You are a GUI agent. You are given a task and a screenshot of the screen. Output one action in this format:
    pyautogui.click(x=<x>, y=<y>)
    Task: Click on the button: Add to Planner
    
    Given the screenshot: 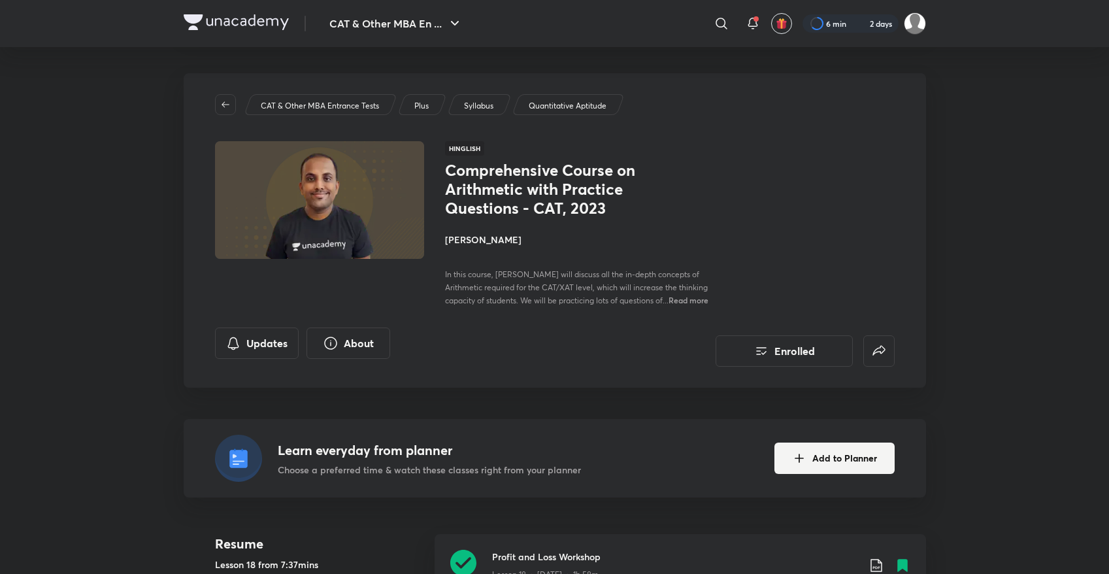 What is the action you would take?
    pyautogui.click(x=834, y=458)
    